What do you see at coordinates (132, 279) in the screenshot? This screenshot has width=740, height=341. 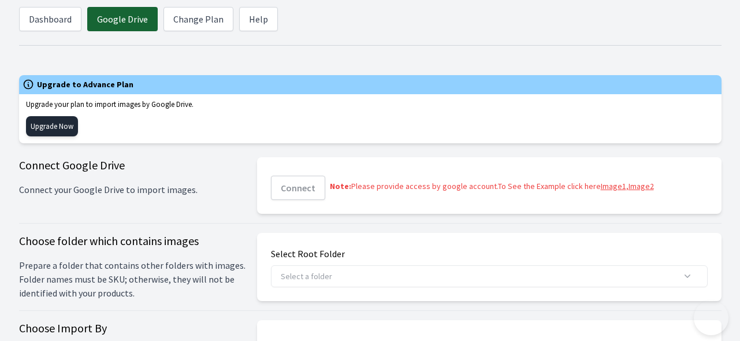 I see `span: Prepare a folder that contains other folders with images. Folder names must be SKU; otherwise, th...` at bounding box center [132, 279].